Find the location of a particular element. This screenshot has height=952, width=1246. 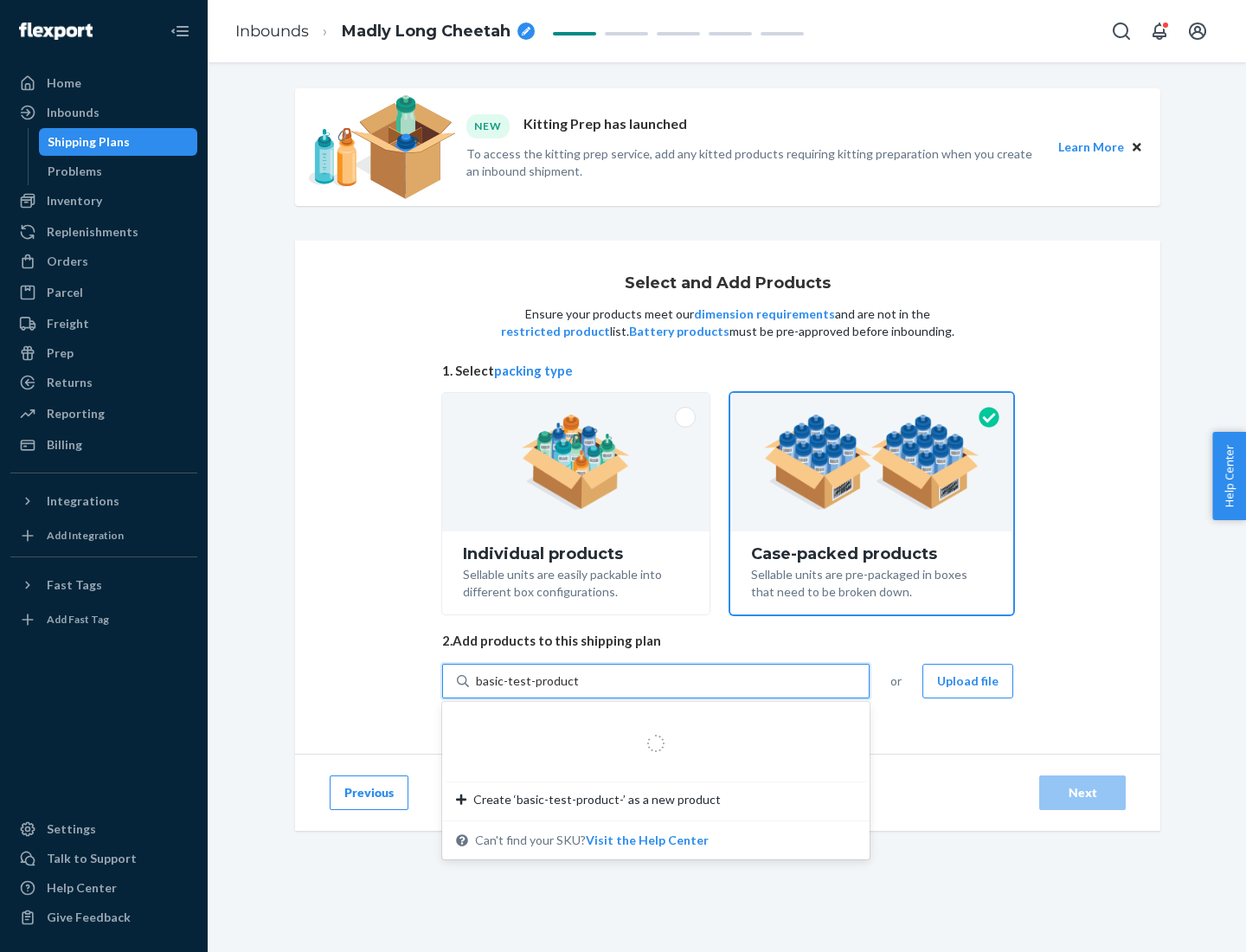

a: Reporting is located at coordinates (104, 413).